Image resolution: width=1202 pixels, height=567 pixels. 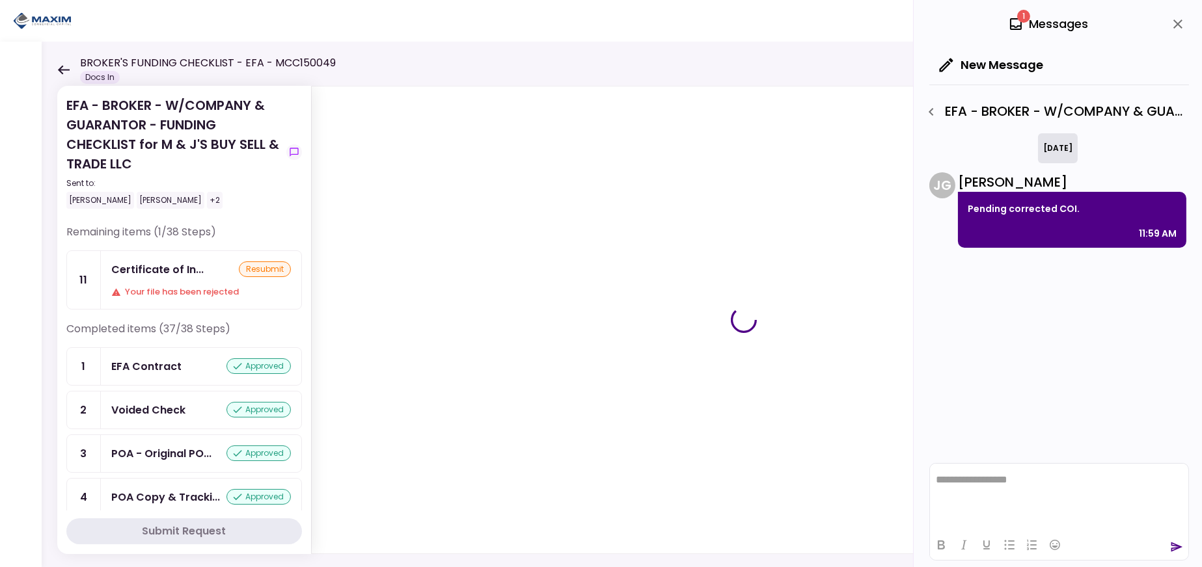 What do you see at coordinates (148, 410) in the screenshot?
I see `div: Voided Check` at bounding box center [148, 410].